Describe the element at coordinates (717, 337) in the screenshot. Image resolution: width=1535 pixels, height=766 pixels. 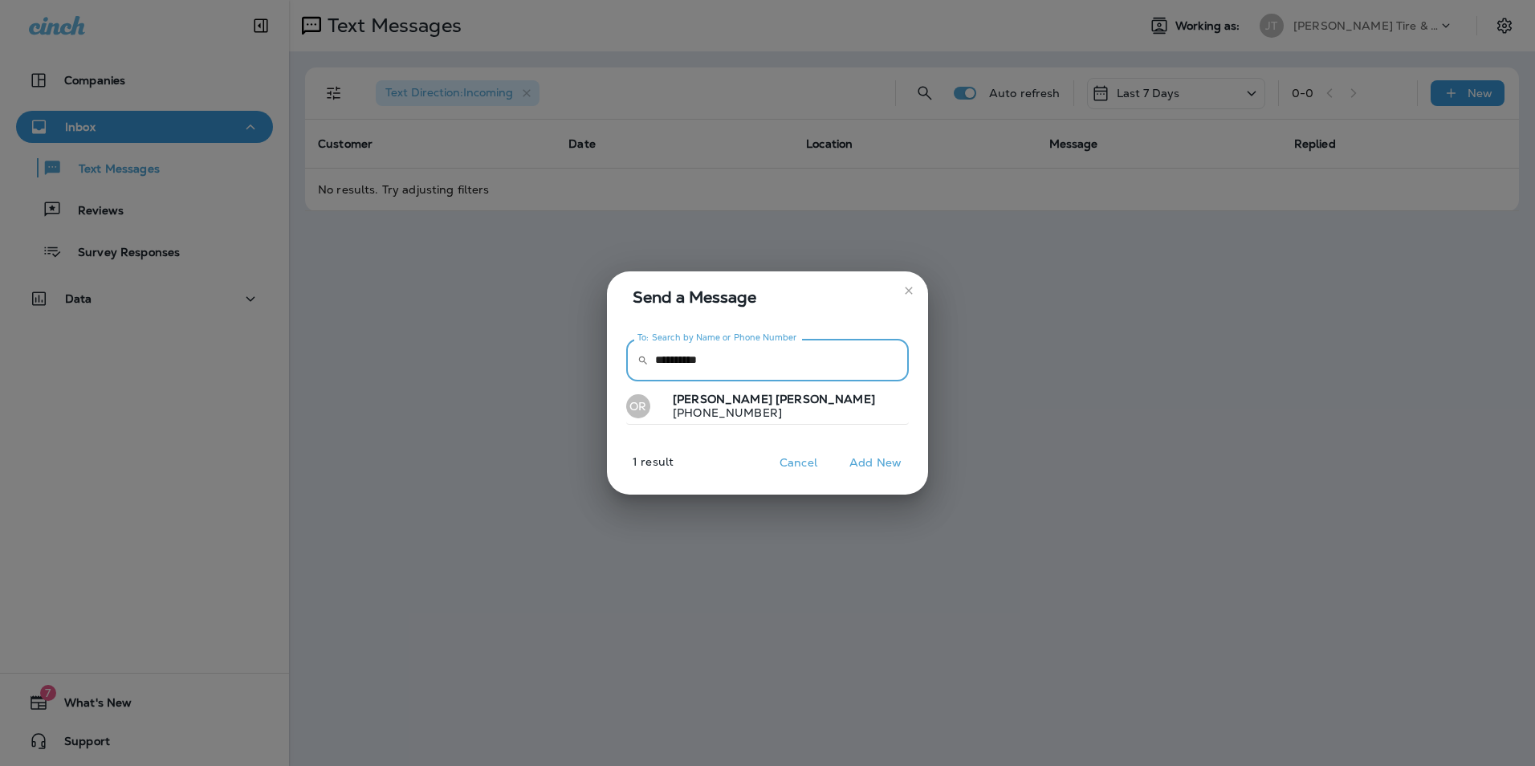
I see `label: To: Search by Name or Phone Number` at that location.